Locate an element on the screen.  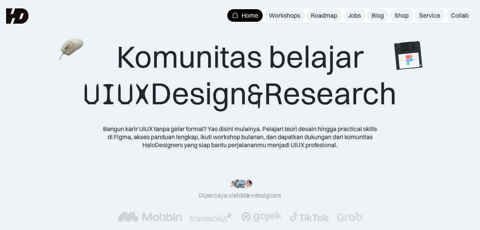
div: Dipercaya oleh designers is located at coordinates (240, 195).